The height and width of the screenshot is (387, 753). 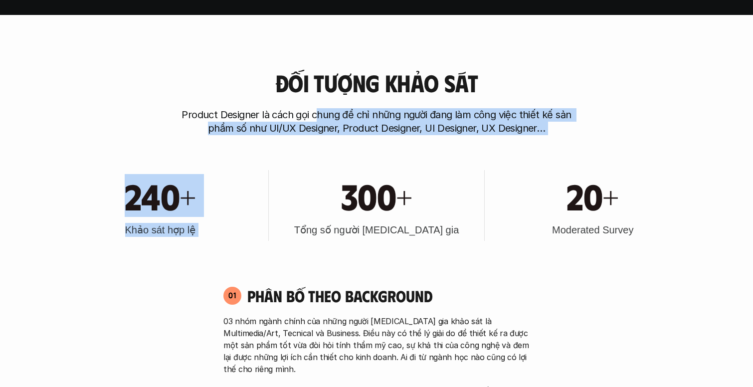 I want to click on p: Product Designer là cách gọi chung để chỉ những người đang làm công việc thiết kế sản phẩm số như..., so click(x=377, y=122).